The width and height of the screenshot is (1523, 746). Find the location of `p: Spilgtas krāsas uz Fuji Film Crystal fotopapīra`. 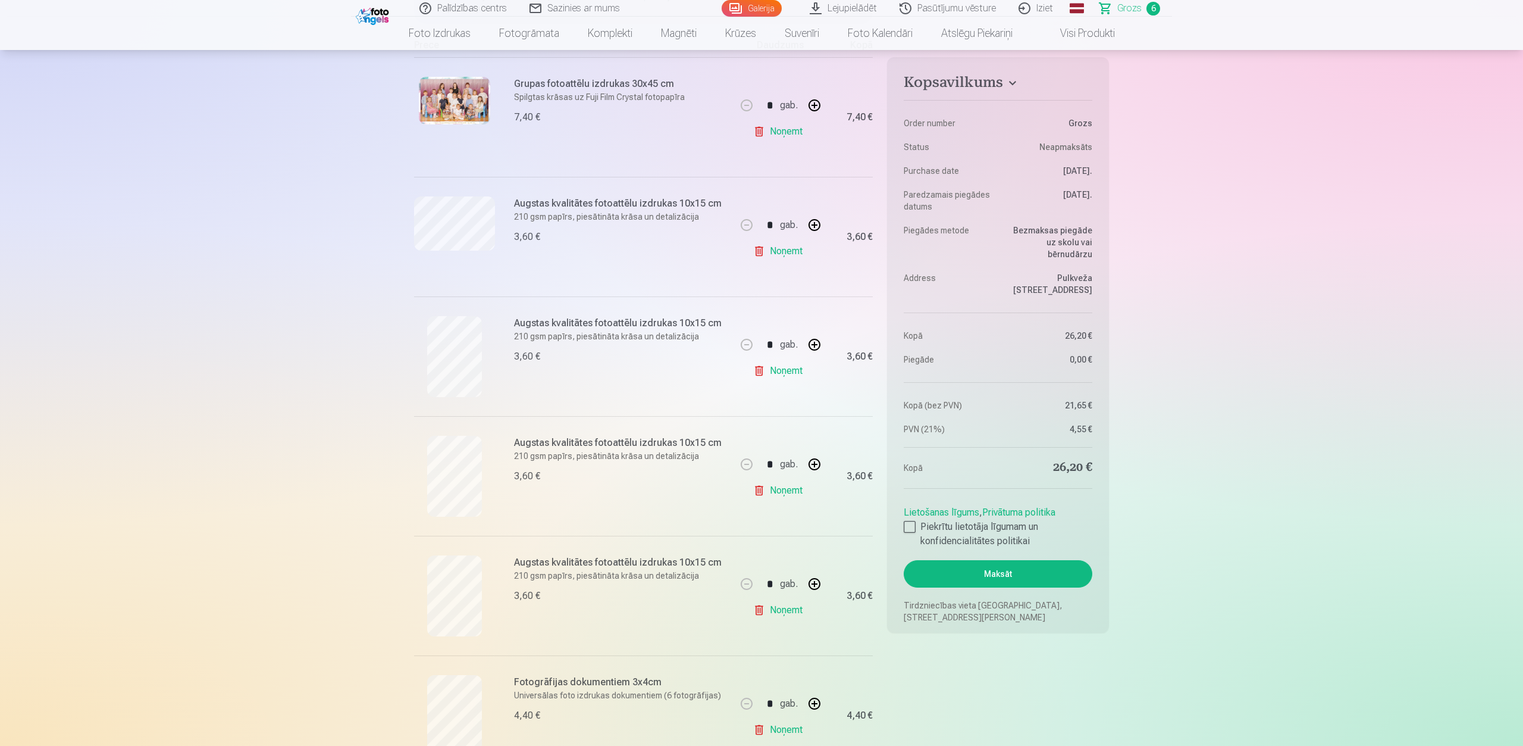

p: Spilgtas krāsas uz Fuji Film Crystal fotopapīra is located at coordinates (621, 97).